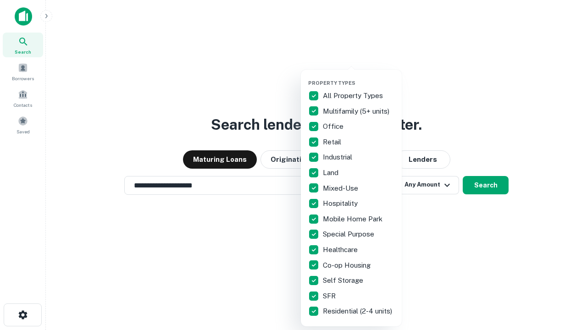 This screenshot has height=330, width=587. I want to click on p: Land, so click(332, 173).